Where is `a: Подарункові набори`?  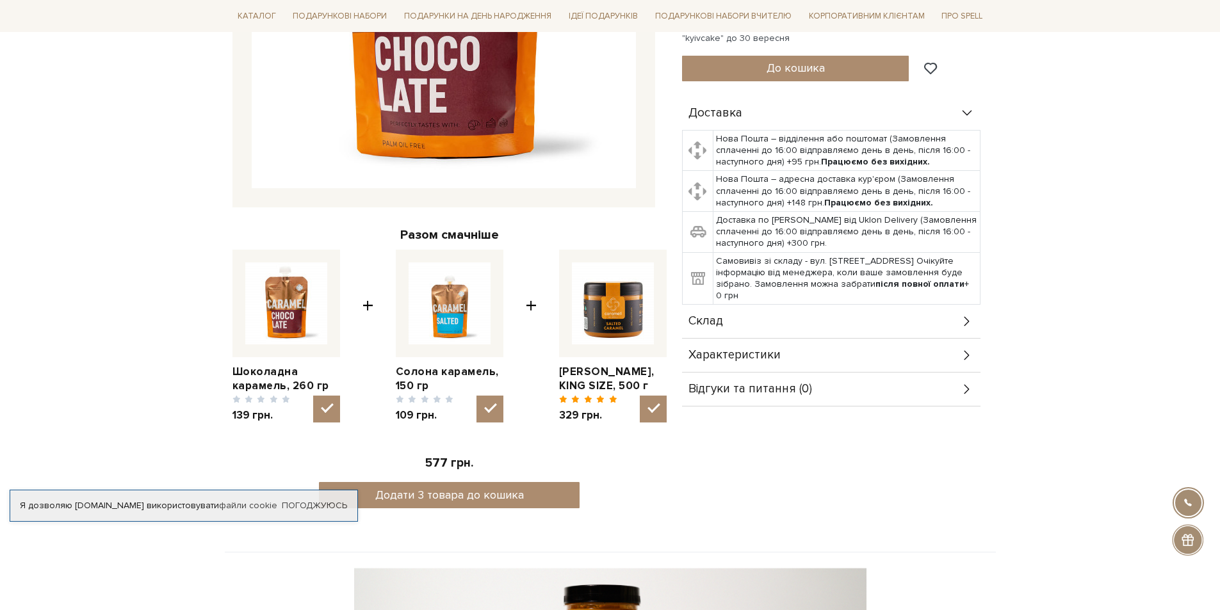
a: Подарункові набори is located at coordinates (339, 16).